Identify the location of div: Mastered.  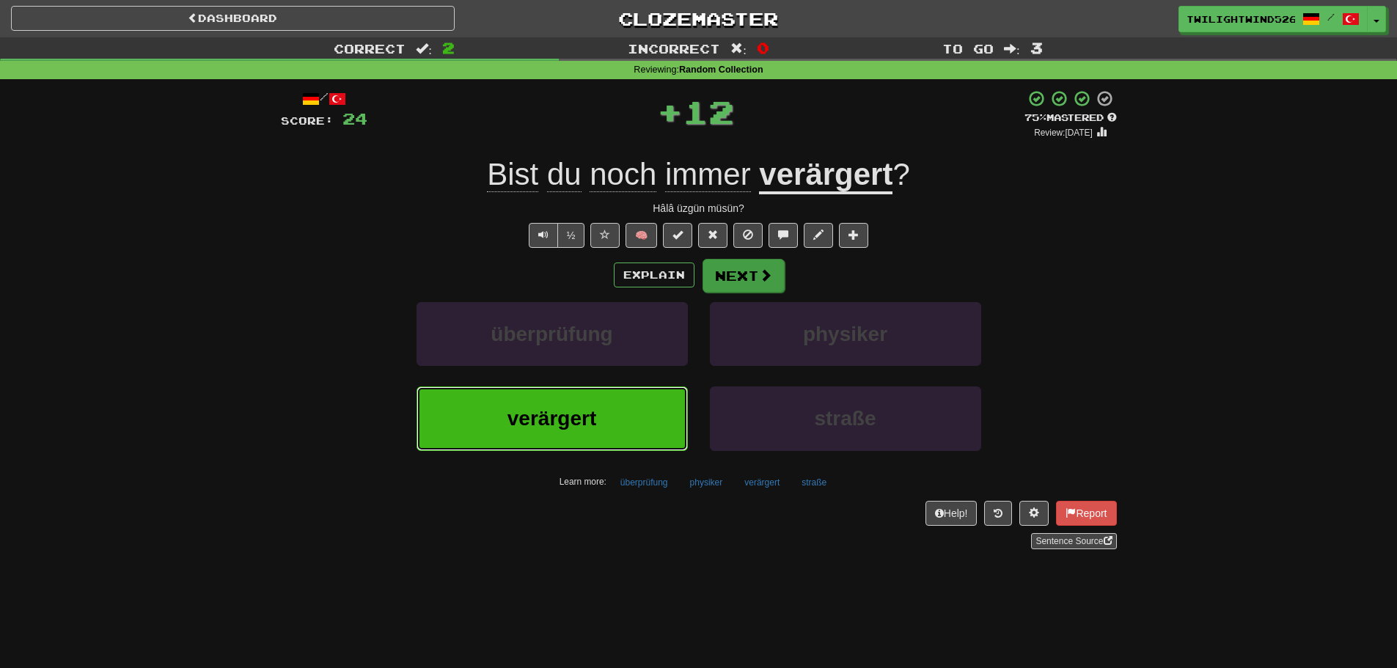
(1070, 118).